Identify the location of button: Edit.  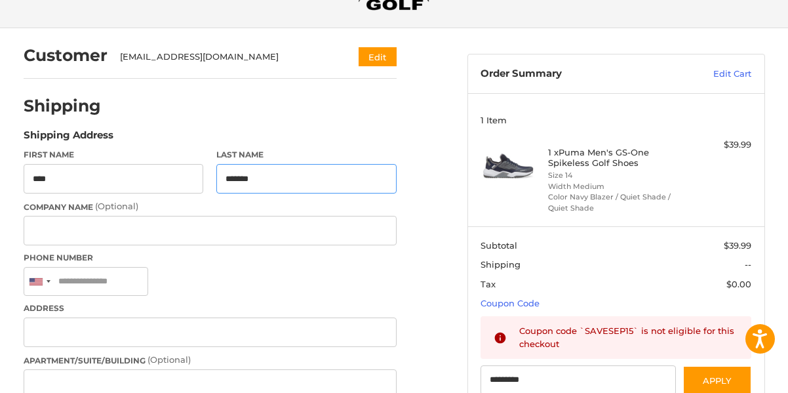
(378, 56).